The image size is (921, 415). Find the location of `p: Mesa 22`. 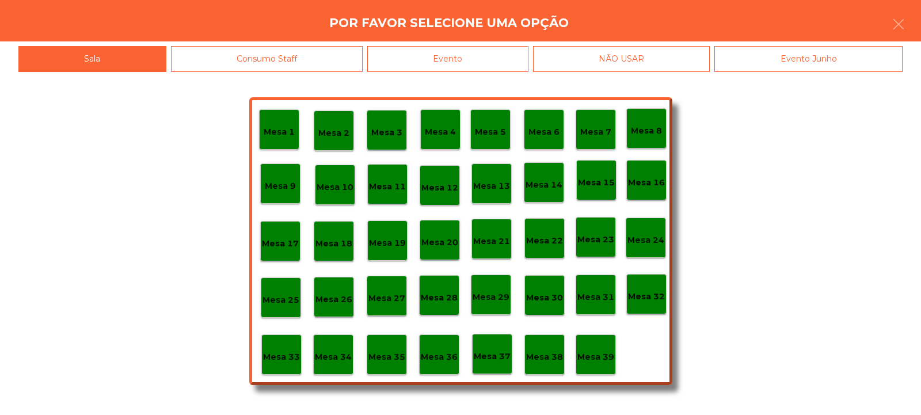

p: Mesa 22 is located at coordinates (545, 241).